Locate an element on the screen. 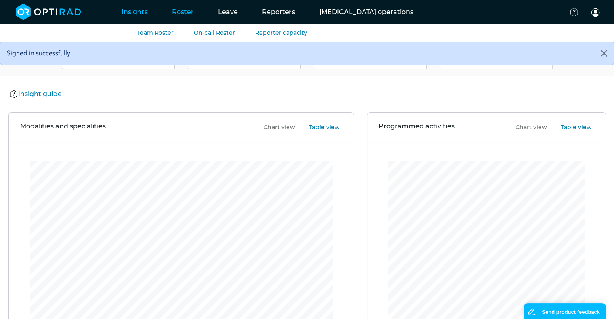 The height and width of the screenshot is (319, 614). h3: Modalities and specialities is located at coordinates (63, 127).